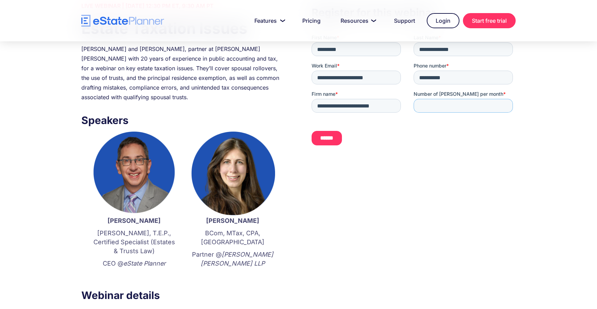  Describe the element at coordinates (134, 263) in the screenshot. I see `p: CEO @` at that location.